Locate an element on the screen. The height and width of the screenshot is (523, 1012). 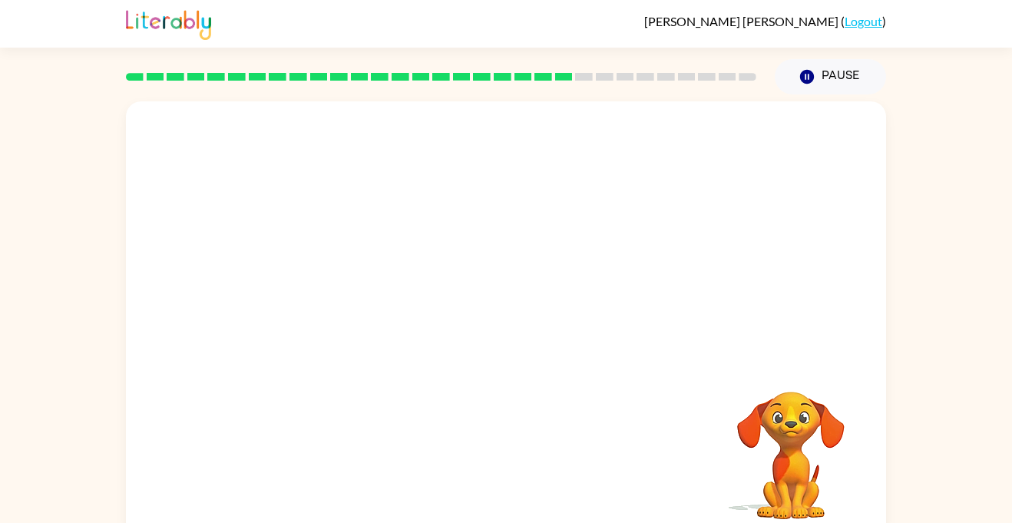
button: Pause is located at coordinates (830, 77).